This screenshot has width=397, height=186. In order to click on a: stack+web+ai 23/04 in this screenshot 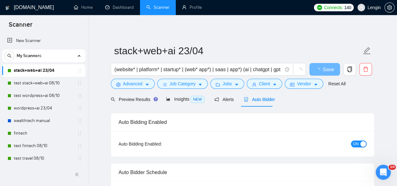, I will do `click(44, 71)`.